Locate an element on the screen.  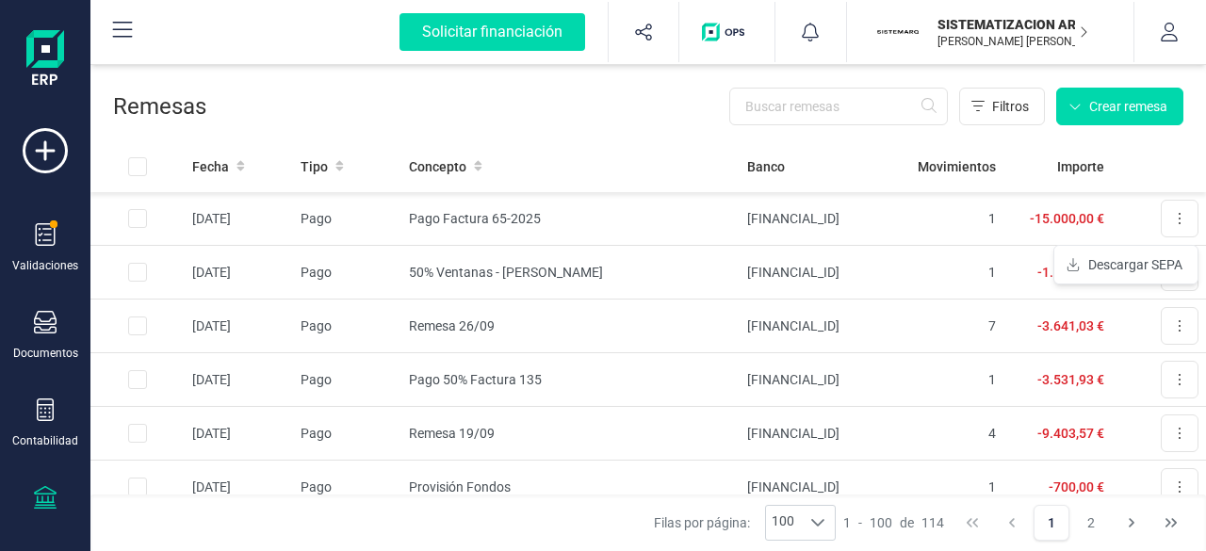
span: 1 is located at coordinates (847, 523).